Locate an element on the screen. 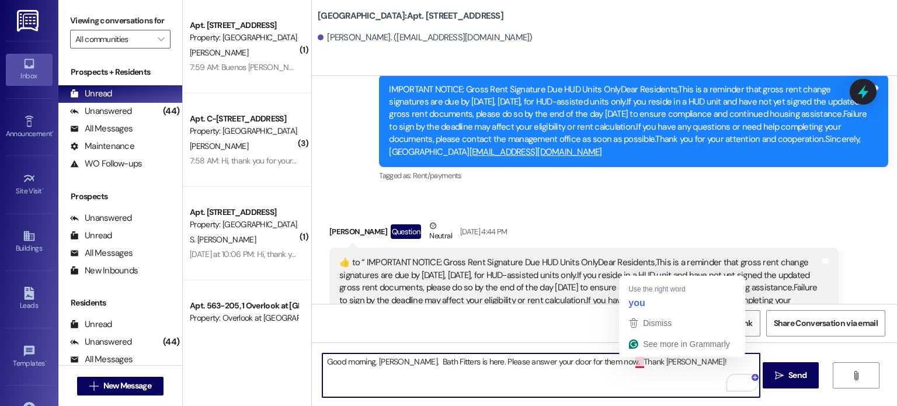 This screenshot has height=406, width=897. input: All communities is located at coordinates (113, 39).